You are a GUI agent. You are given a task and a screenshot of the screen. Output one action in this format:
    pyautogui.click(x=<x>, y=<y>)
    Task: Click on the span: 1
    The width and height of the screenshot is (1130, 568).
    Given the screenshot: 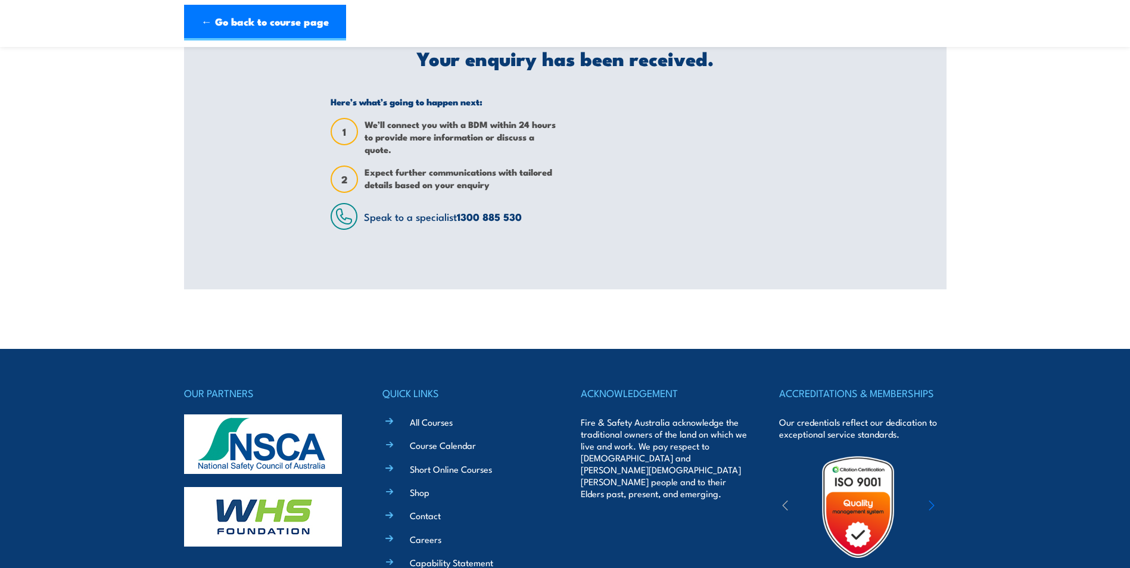 What is the action you would take?
    pyautogui.click(x=344, y=132)
    